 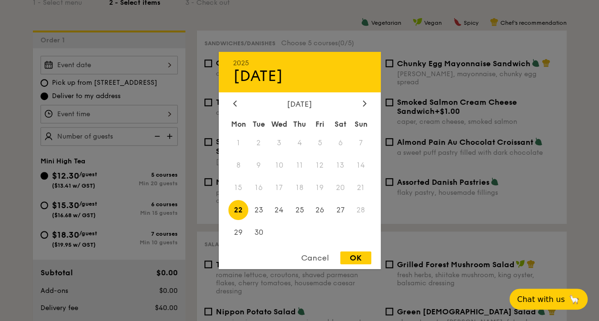 I want to click on span: 4, so click(x=299, y=143).